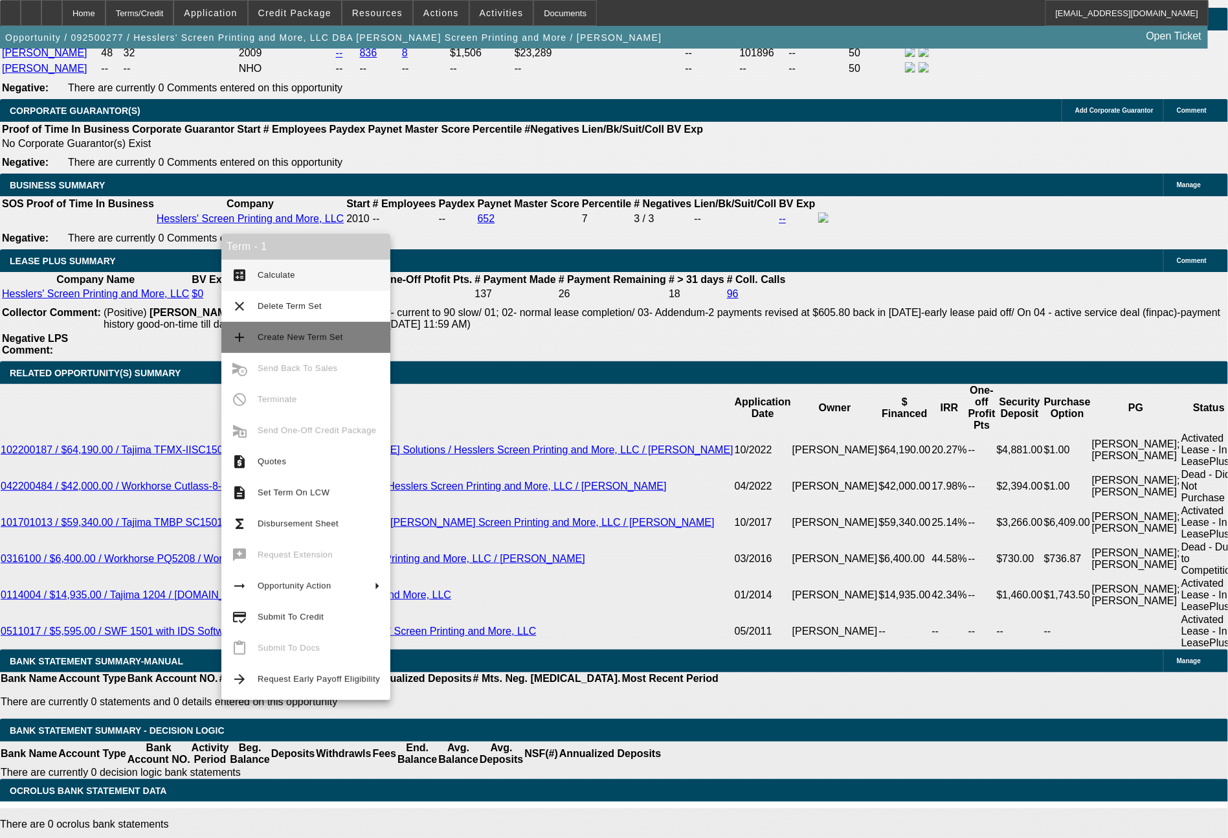  Describe the element at coordinates (272, 461) in the screenshot. I see `span: Quotes` at that location.